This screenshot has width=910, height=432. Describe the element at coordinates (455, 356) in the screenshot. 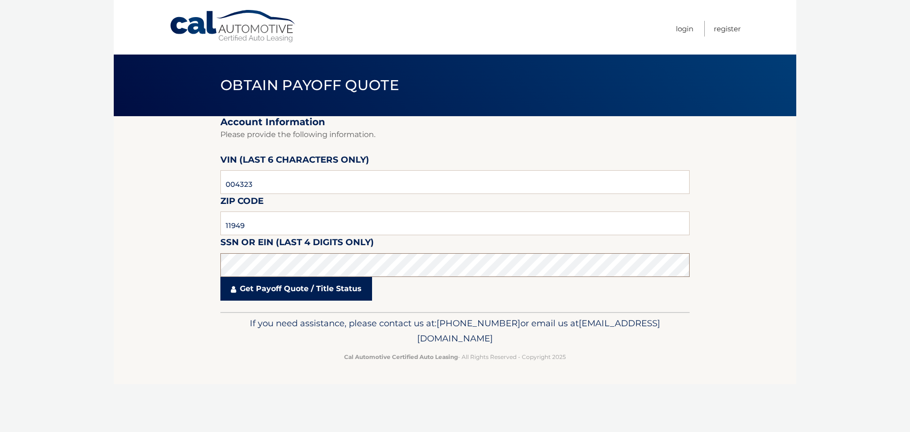

I see `p: - All Rights Reserved - Copyright 2025` at that location.